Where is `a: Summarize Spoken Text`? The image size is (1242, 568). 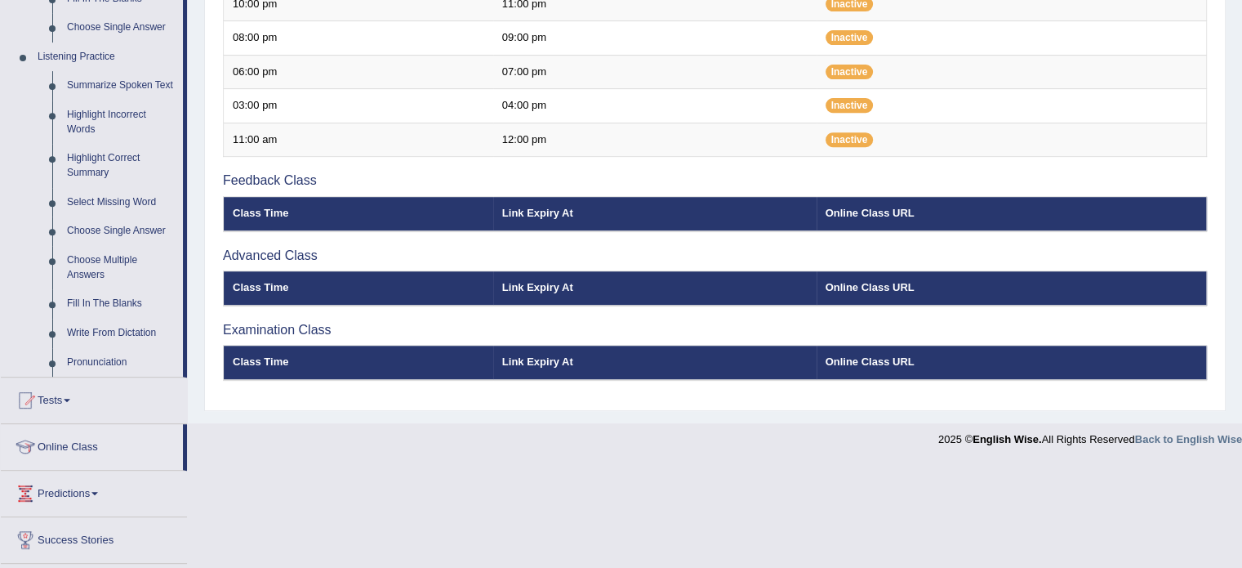
a: Summarize Spoken Text is located at coordinates (121, 86).